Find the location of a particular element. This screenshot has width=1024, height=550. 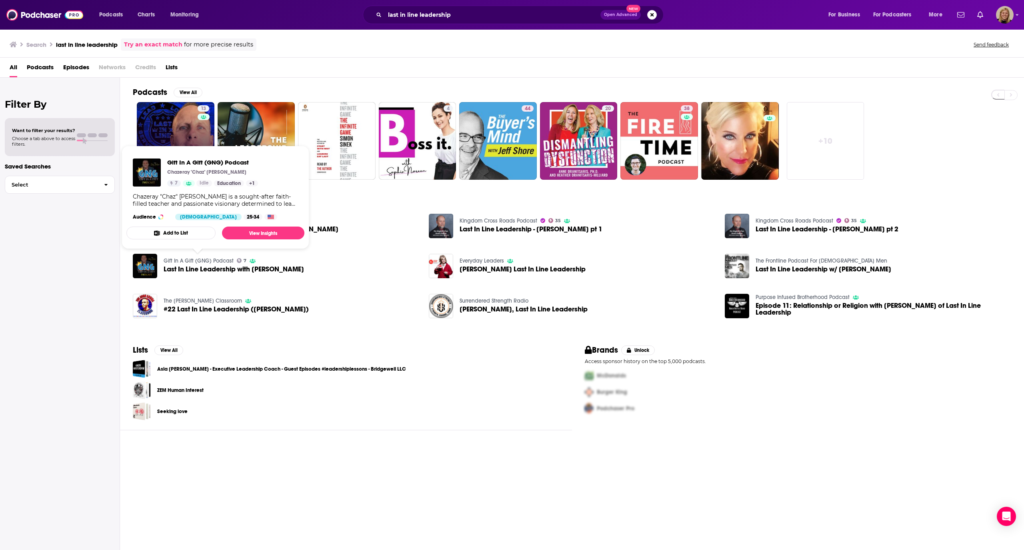

input: Search podcasts, credits, & more... is located at coordinates (493, 15).